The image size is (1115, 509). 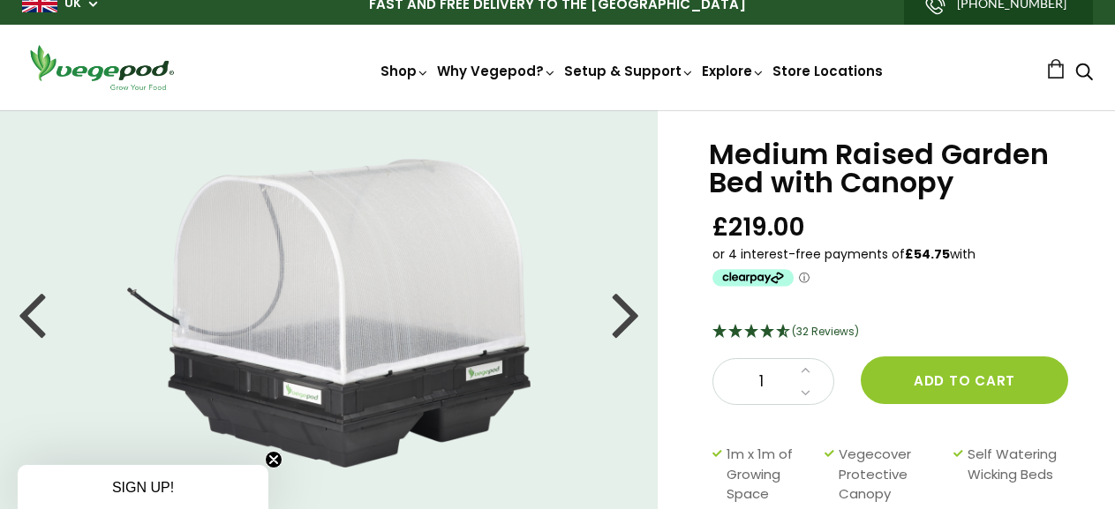 I want to click on span: Vegecover Protective Canopy, so click(x=892, y=475).